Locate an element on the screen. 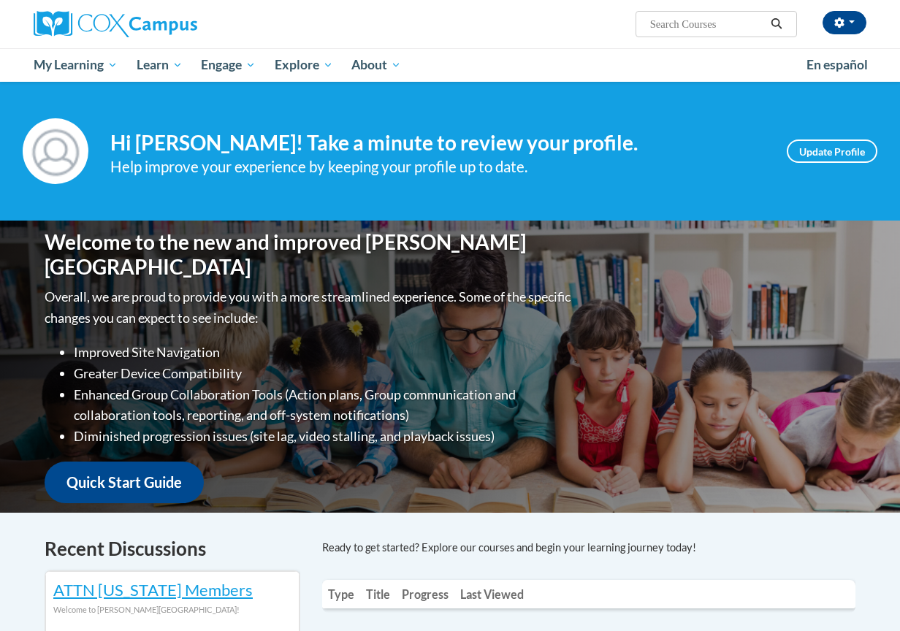 Image resolution: width=900 pixels, height=631 pixels. th: Last Viewed is located at coordinates (492, 594).